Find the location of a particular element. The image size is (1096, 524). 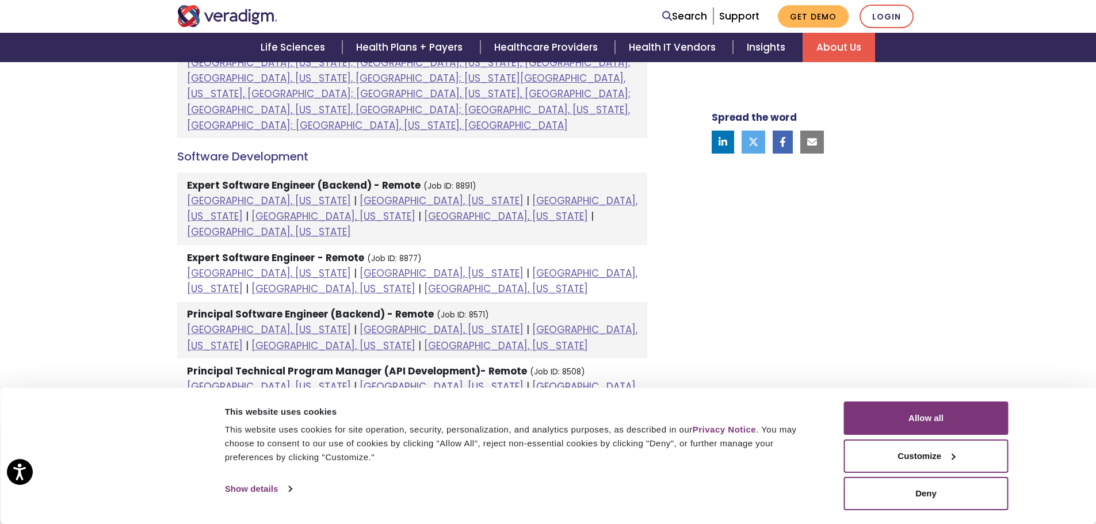

small: (Job ID: 8571) is located at coordinates (462, 315).